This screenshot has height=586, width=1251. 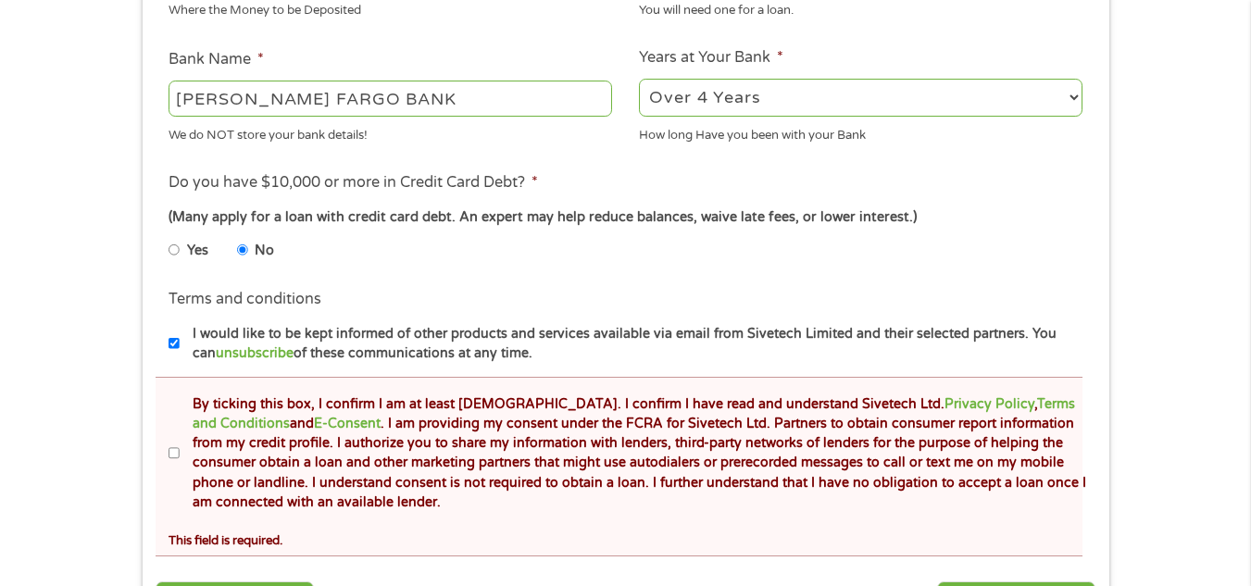 I want to click on a: unsubscribe, so click(x=255, y=353).